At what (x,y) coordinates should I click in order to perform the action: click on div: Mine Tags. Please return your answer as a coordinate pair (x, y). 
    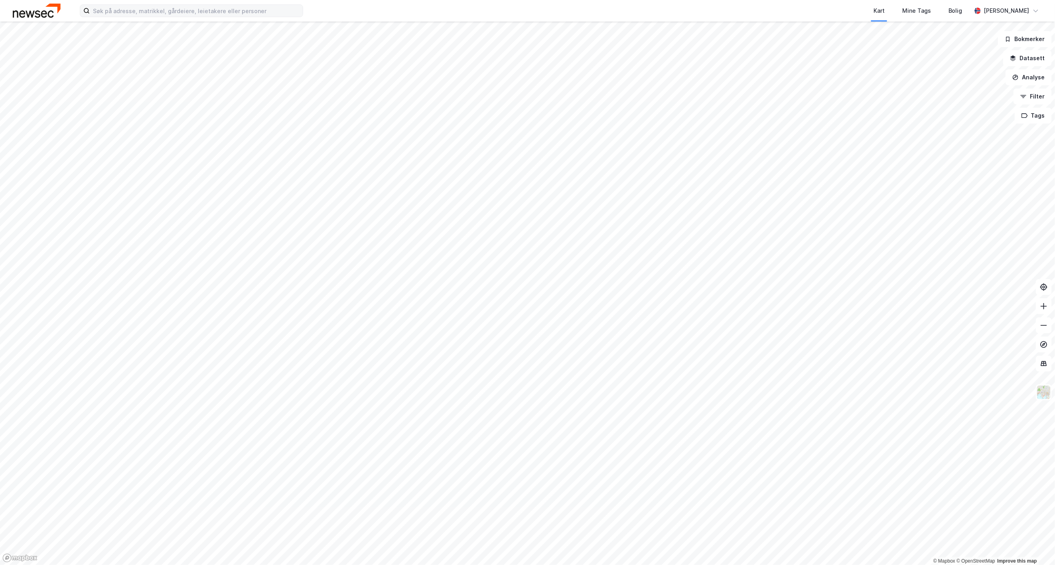
    Looking at the image, I should click on (917, 11).